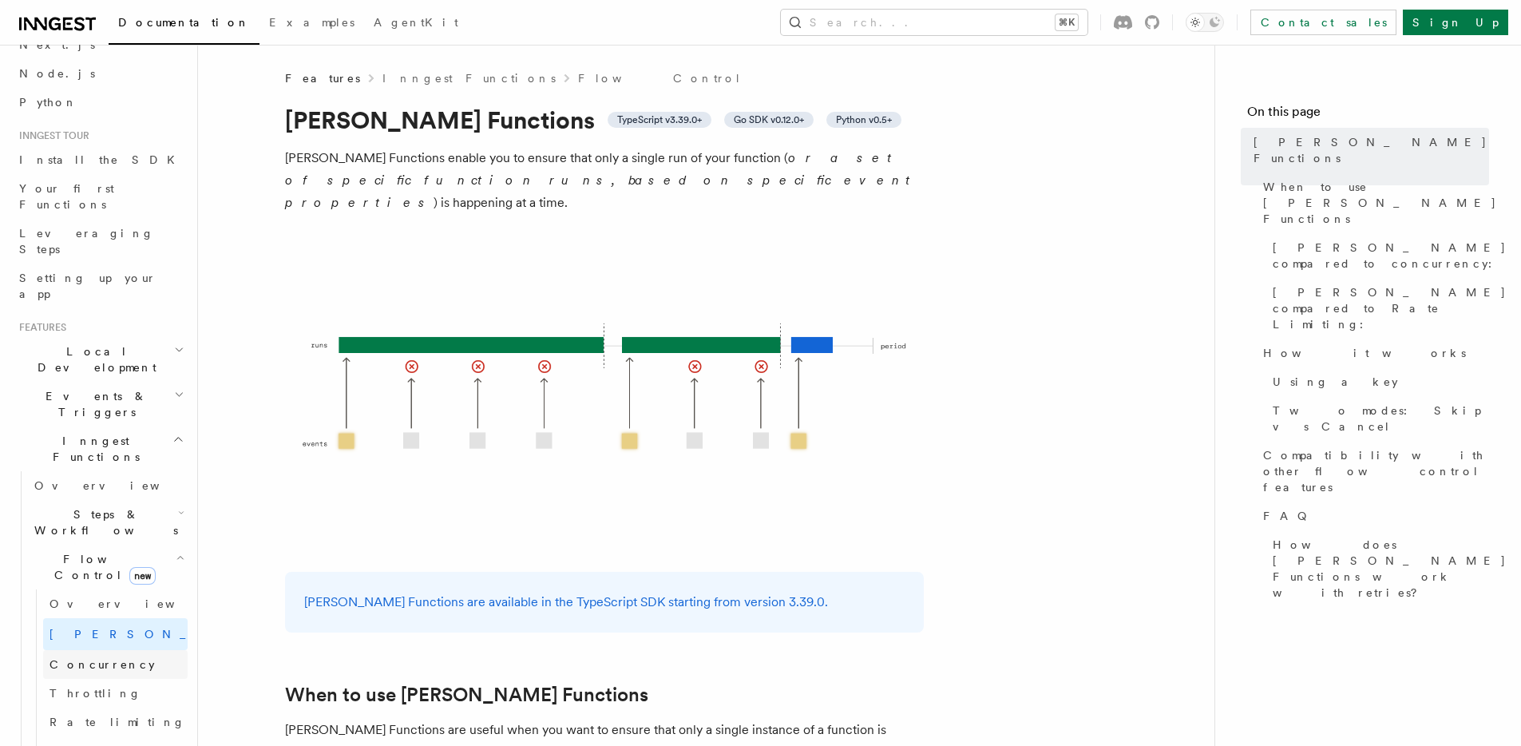  What do you see at coordinates (93, 404) in the screenshot?
I see `span: Events & Triggers` at bounding box center [93, 404].